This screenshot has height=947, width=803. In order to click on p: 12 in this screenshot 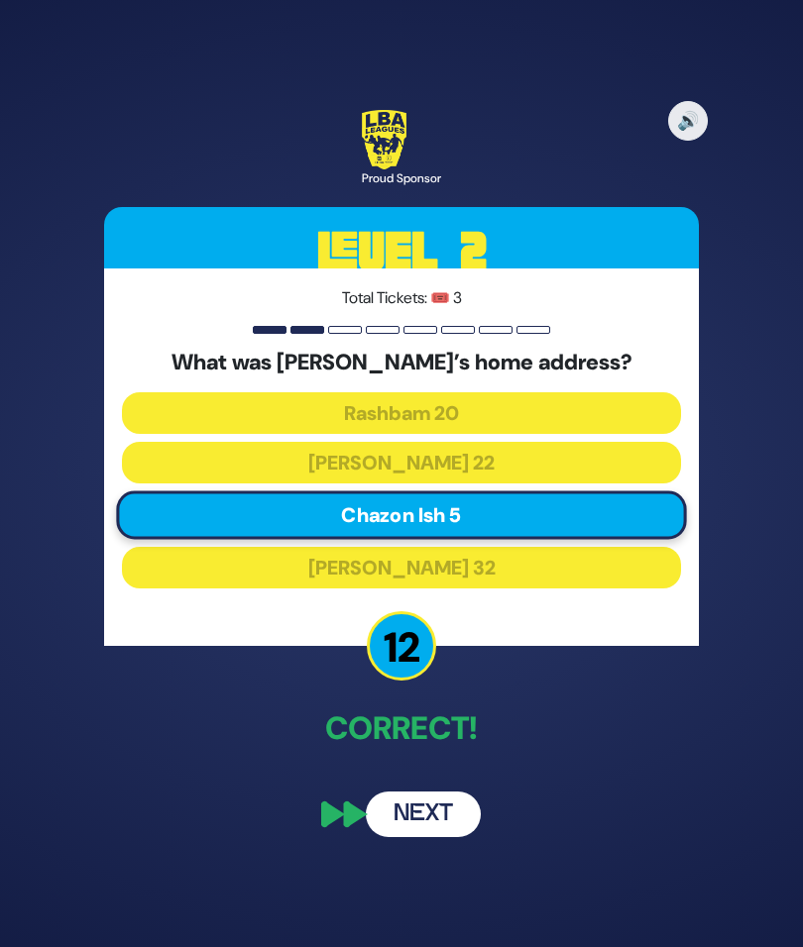, I will do `click(401, 646)`.